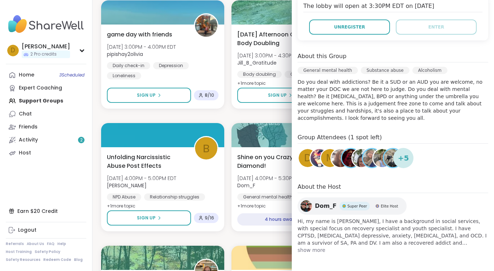  Describe the element at coordinates (389, 206) in the screenshot. I see `span: Elite Host` at that location.